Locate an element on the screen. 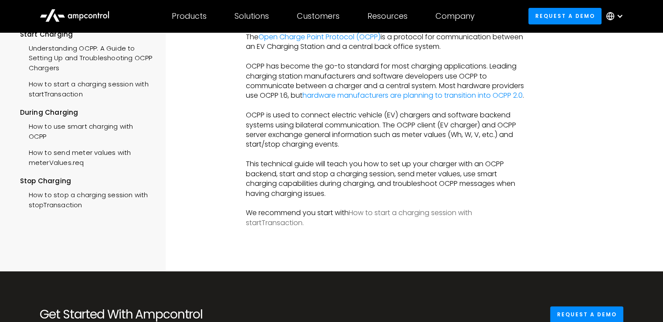 The image size is (663, 322). div: Customers is located at coordinates (318, 16).